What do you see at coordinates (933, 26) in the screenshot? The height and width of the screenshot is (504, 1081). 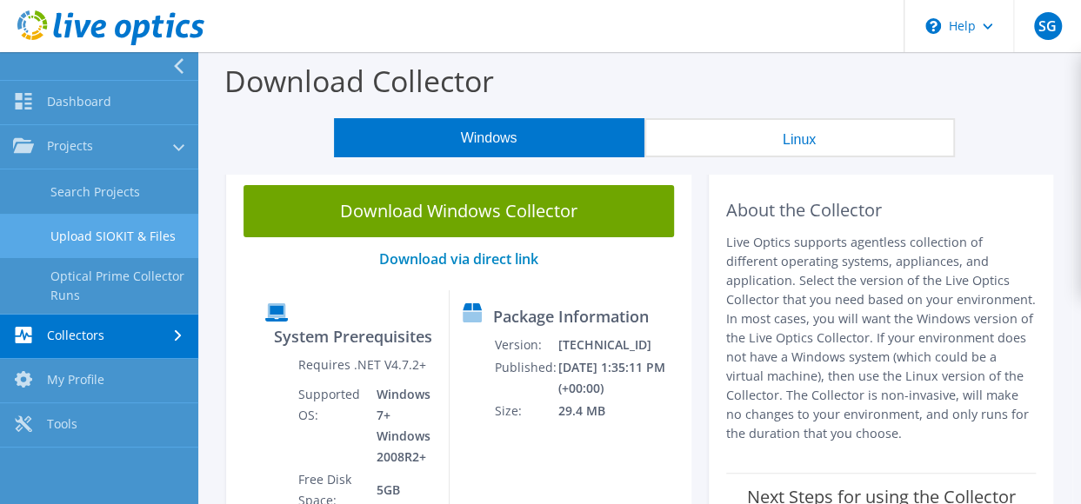 I see `svg: \n` at bounding box center [933, 26].